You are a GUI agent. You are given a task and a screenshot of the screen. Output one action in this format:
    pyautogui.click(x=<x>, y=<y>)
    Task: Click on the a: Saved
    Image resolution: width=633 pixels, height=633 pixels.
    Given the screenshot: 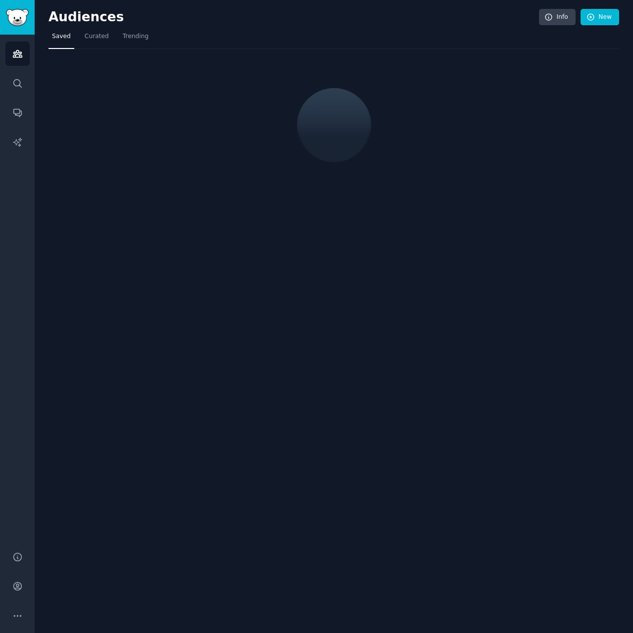 What is the action you would take?
    pyautogui.click(x=61, y=39)
    